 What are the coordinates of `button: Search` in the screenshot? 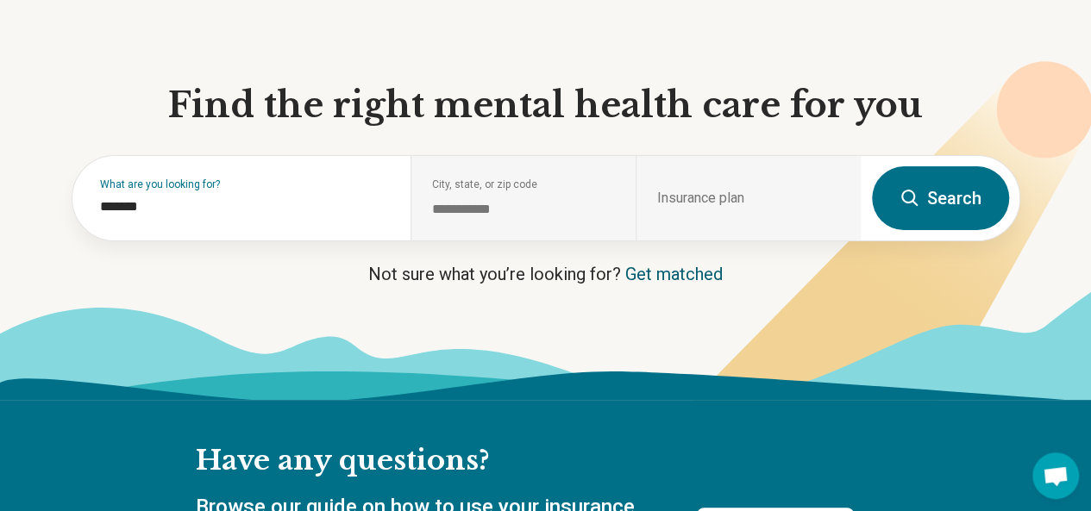 It's located at (940, 198).